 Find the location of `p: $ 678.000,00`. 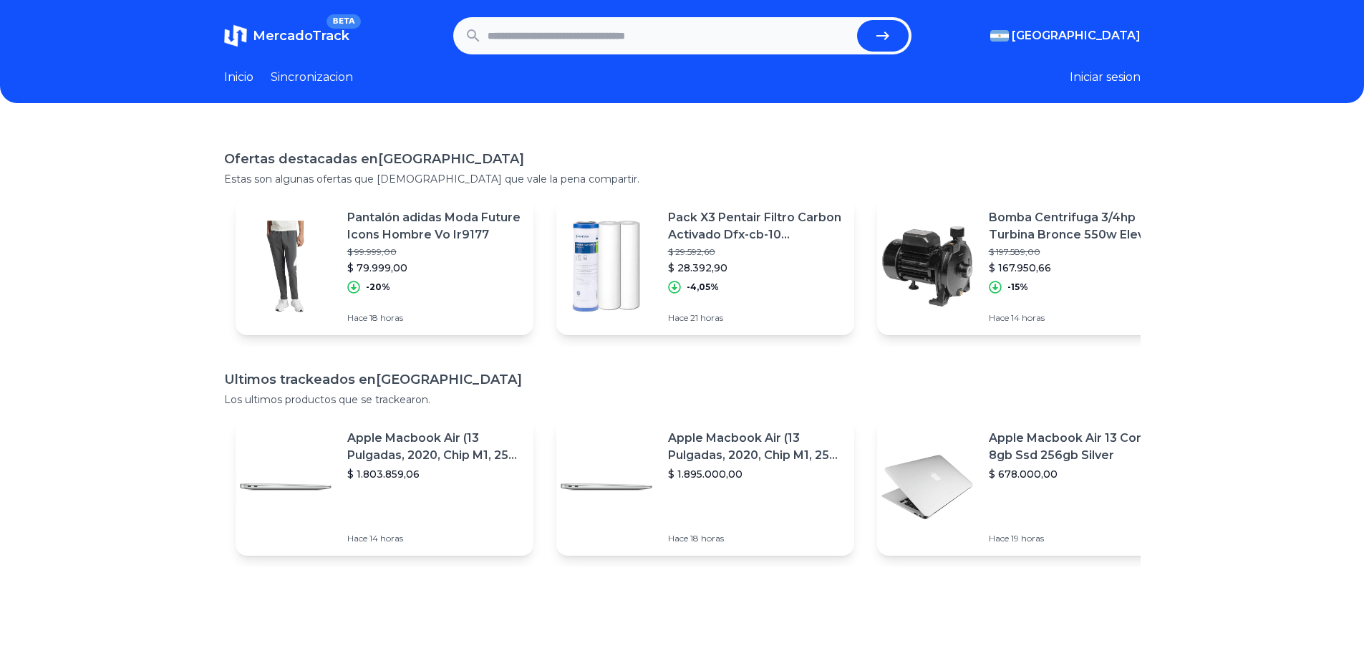

p: $ 678.000,00 is located at coordinates (1076, 474).